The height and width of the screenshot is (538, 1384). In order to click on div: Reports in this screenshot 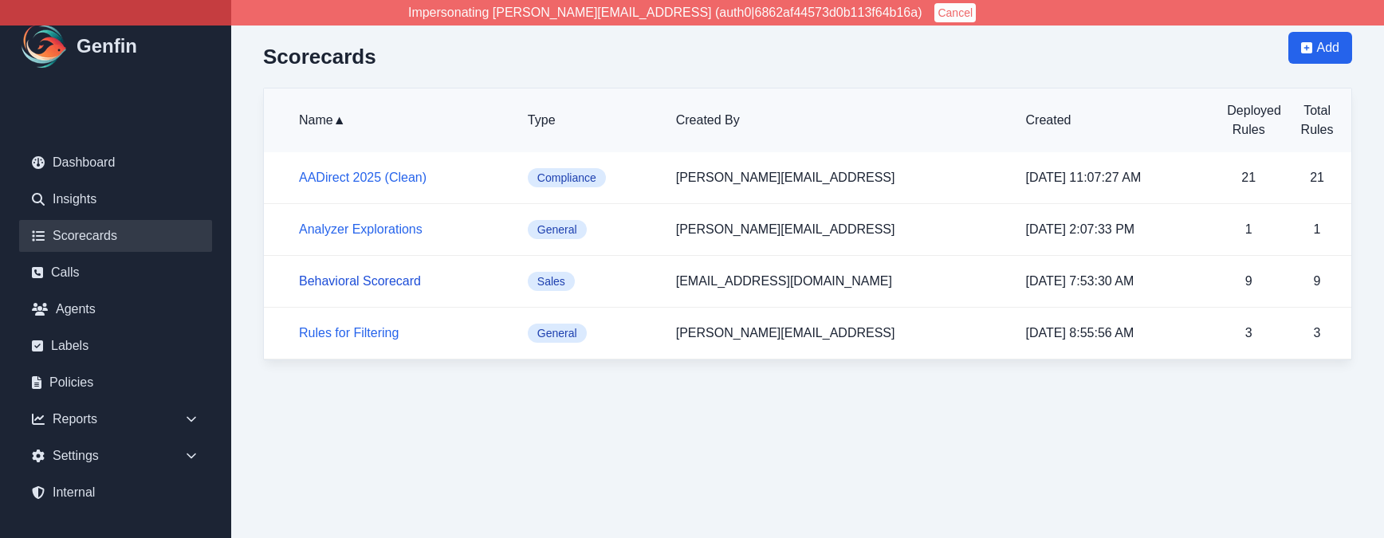, I will do `click(116, 419)`.